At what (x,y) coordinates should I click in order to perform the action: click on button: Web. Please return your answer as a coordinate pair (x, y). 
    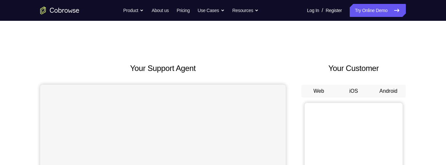
    Looking at the image, I should click on (319, 91).